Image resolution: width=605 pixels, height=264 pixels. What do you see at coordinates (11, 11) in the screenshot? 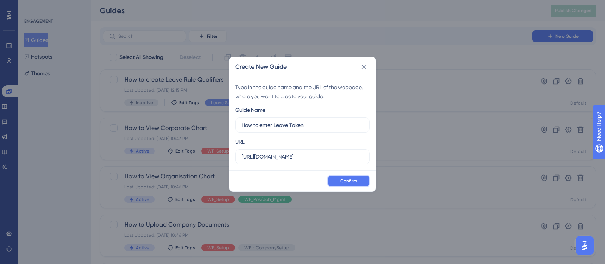
I see `img: launcher-image-alternative-text` at bounding box center [11, 11].